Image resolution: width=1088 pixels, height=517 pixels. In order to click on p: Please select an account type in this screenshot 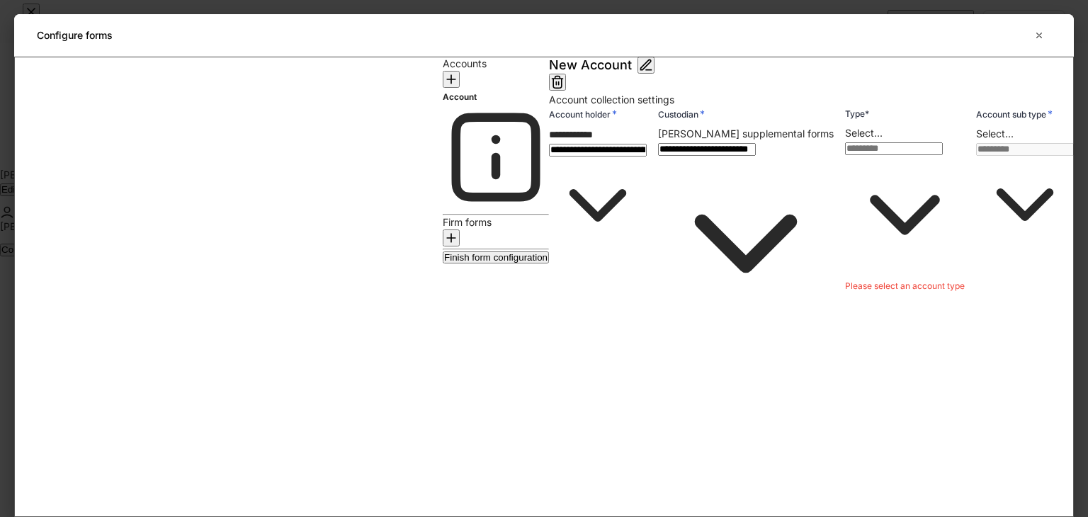, I will do `click(905, 286)`.